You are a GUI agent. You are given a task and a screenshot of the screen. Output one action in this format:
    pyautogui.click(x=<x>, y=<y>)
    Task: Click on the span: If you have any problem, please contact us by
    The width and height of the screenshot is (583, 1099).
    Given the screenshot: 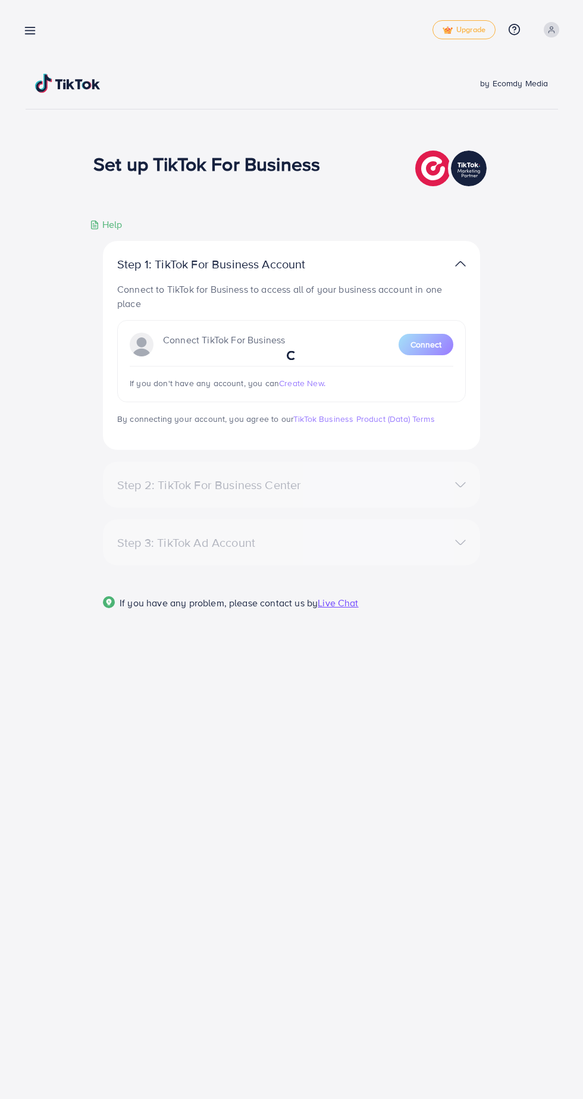 What is the action you would take?
    pyautogui.click(x=218, y=602)
    